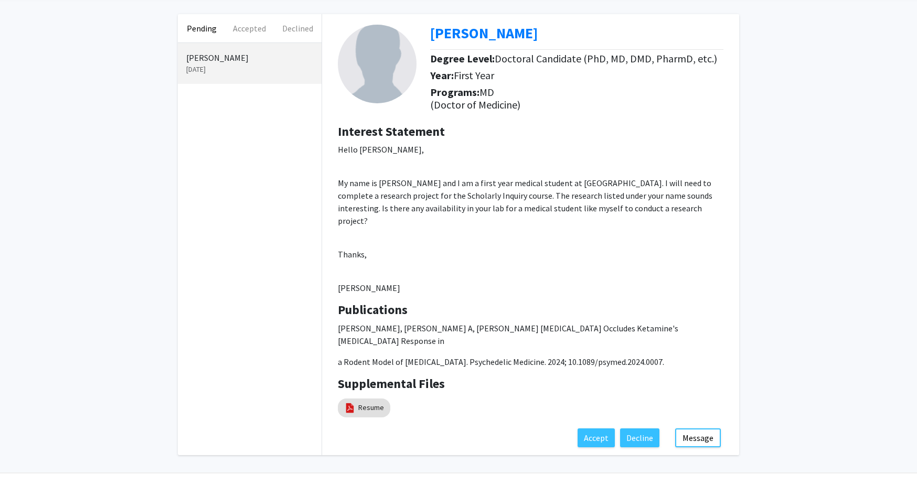 This screenshot has height=485, width=917. What do you see at coordinates (530, 384) in the screenshot?
I see `h4: Supplemental Files` at bounding box center [530, 384].